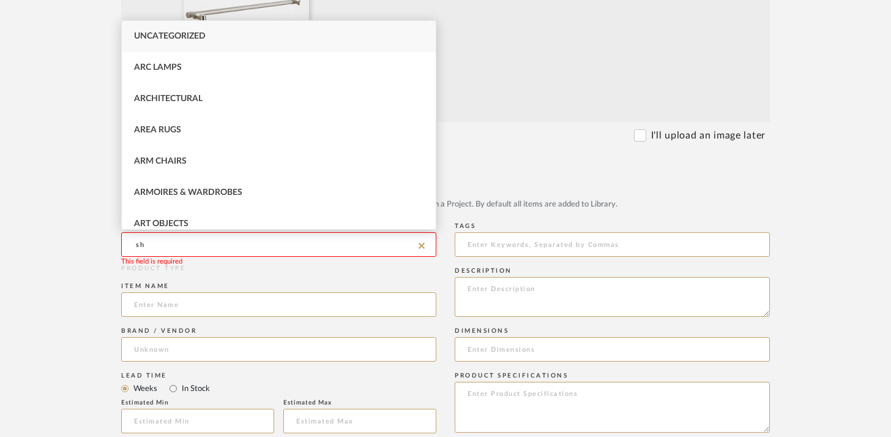 Image resolution: width=891 pixels, height=437 pixels. I want to click on input: Estimated Min, so click(198, 421).